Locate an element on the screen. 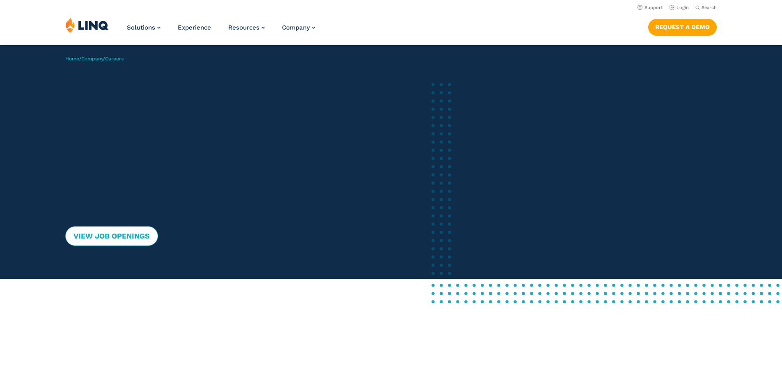  h2: Join our Team is located at coordinates (219, 105).